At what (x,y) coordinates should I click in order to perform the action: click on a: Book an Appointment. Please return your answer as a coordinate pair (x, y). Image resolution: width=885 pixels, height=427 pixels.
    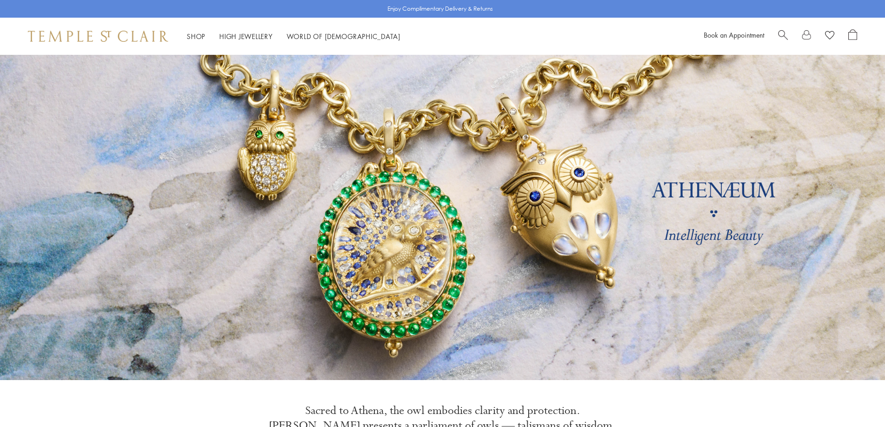
    Looking at the image, I should click on (734, 35).